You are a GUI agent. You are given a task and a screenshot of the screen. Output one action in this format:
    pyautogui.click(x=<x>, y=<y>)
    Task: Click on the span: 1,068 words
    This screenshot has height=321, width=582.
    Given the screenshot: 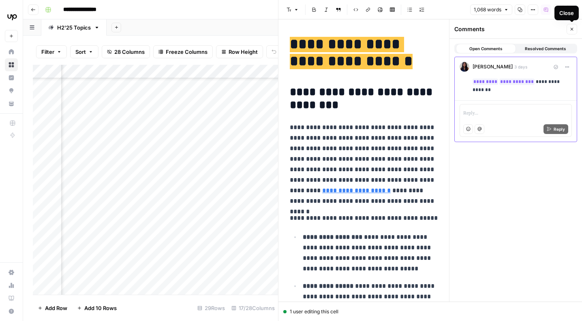 What is the action you would take?
    pyautogui.click(x=487, y=10)
    